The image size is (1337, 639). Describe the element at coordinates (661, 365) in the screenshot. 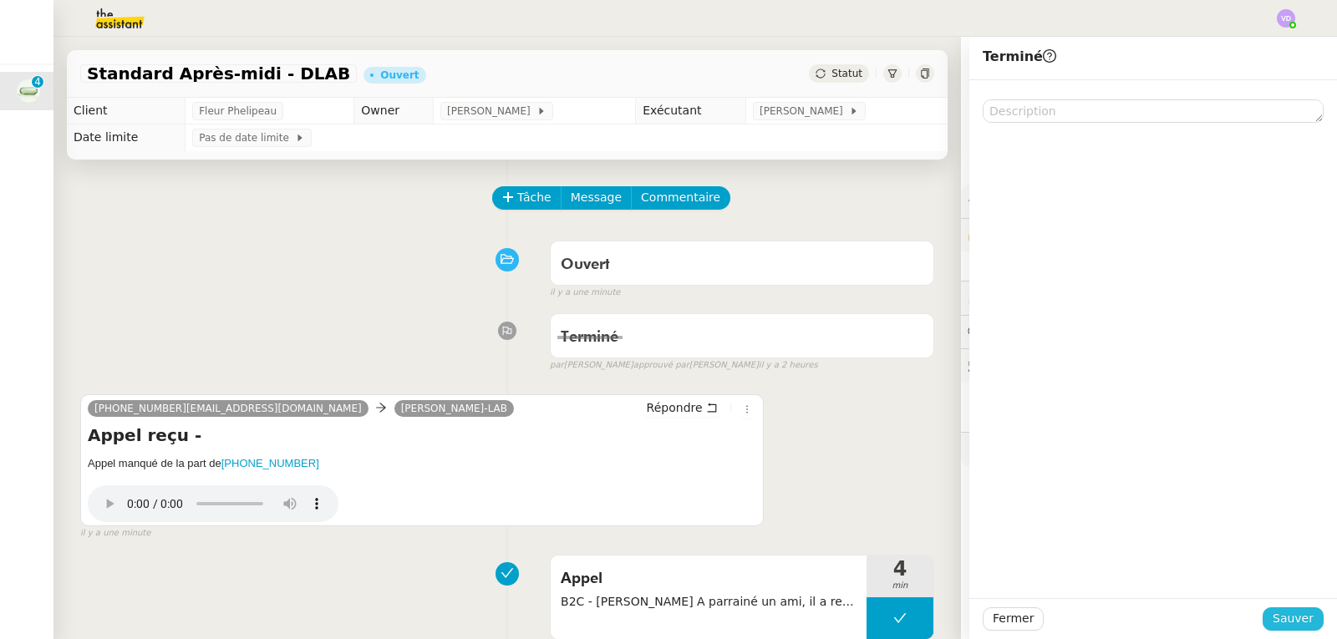

I see `span: approuvé par` at that location.